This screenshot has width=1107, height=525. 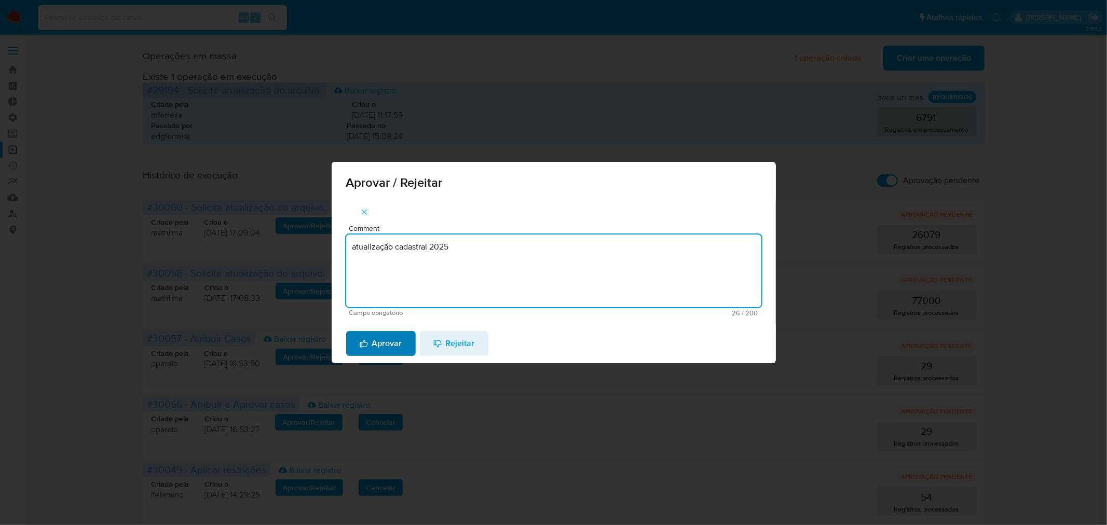 What do you see at coordinates (557, 228) in the screenshot?
I see `span: Comment` at bounding box center [557, 228].